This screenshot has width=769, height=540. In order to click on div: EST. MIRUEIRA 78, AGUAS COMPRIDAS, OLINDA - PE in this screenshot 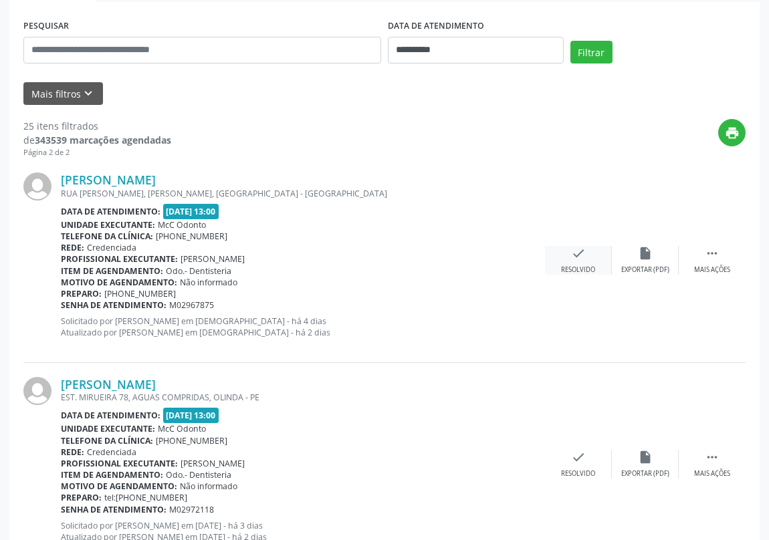, I will do `click(303, 397)`.